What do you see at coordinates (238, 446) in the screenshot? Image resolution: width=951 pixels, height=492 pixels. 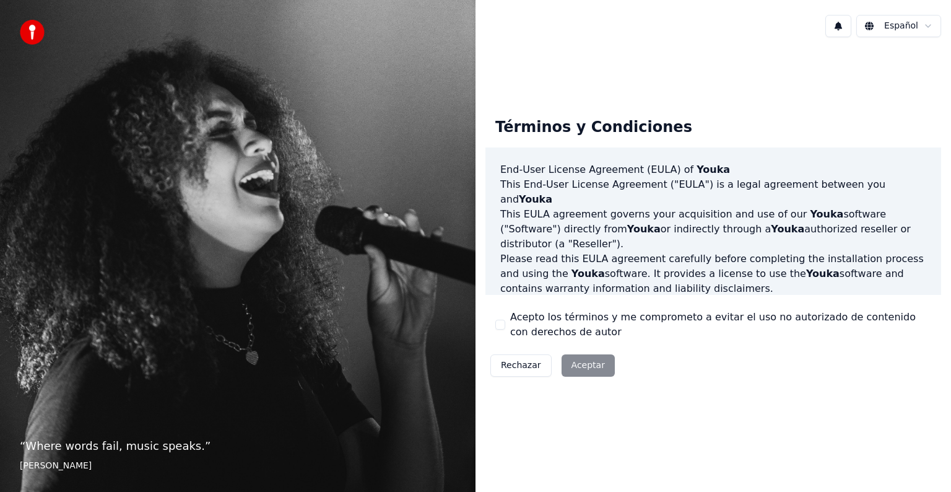 I see `p: “ Where words fail, music speaks. ”` at bounding box center [238, 446].